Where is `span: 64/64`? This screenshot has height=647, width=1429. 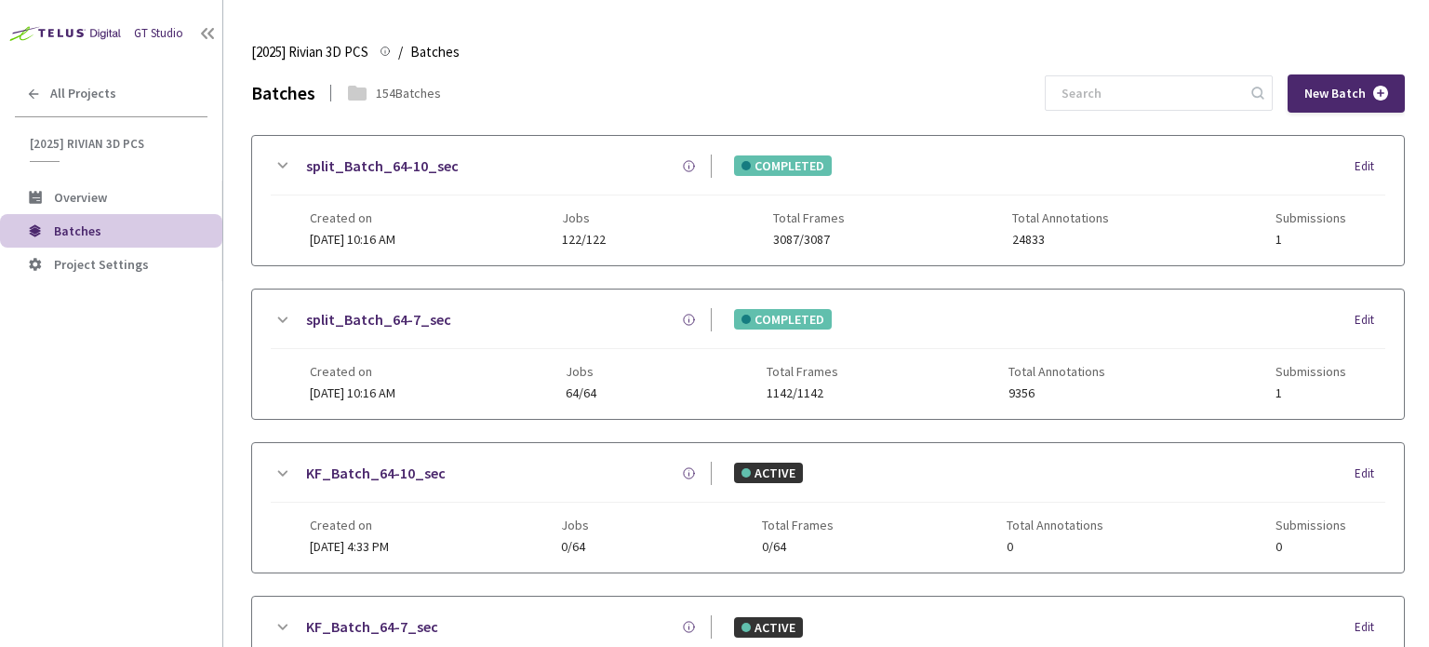 span: 64/64 is located at coordinates (580, 393).